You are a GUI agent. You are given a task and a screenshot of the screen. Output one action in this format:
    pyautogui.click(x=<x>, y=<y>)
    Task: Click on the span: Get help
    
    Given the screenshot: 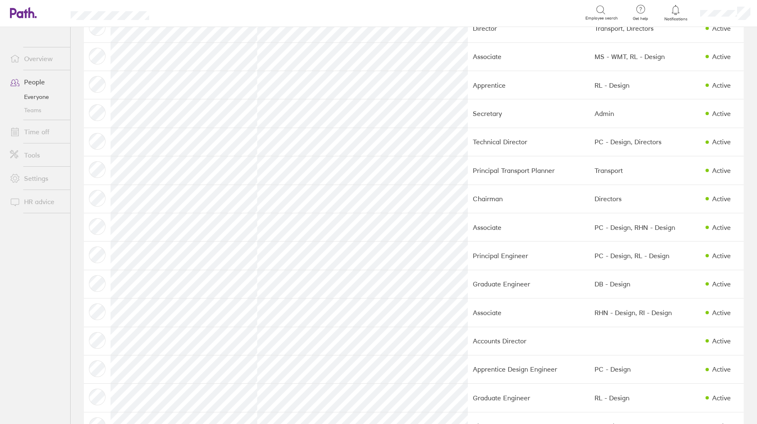 What is the action you would take?
    pyautogui.click(x=641, y=19)
    